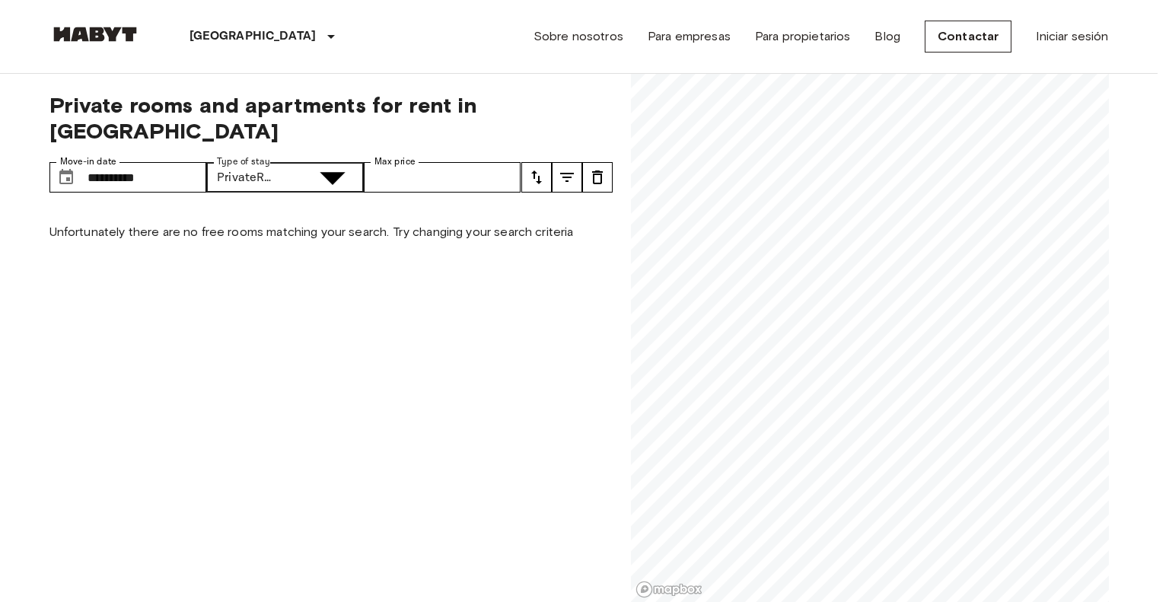 This screenshot has width=1169, height=602. I want to click on img: Habyt, so click(95, 34).